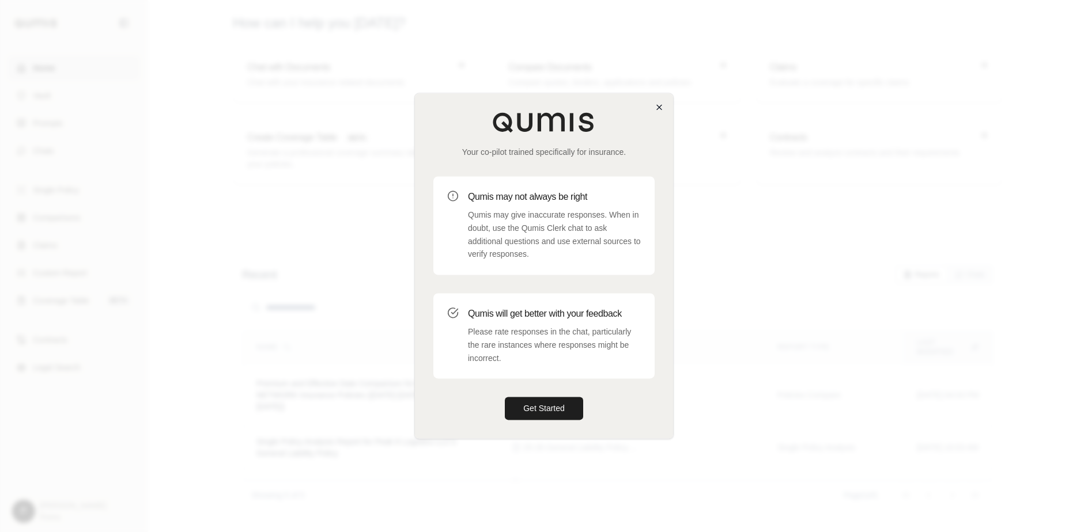 This screenshot has width=1088, height=532. Describe the element at coordinates (554, 197) in the screenshot. I see `h3: Qumis may not always be right` at that location.